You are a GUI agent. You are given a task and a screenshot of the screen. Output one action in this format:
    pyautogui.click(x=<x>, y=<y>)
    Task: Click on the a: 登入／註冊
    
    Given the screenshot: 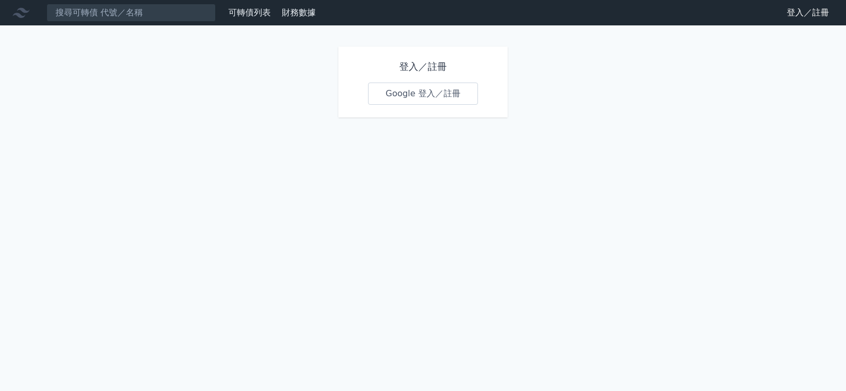 What is the action you would take?
    pyautogui.click(x=808, y=13)
    